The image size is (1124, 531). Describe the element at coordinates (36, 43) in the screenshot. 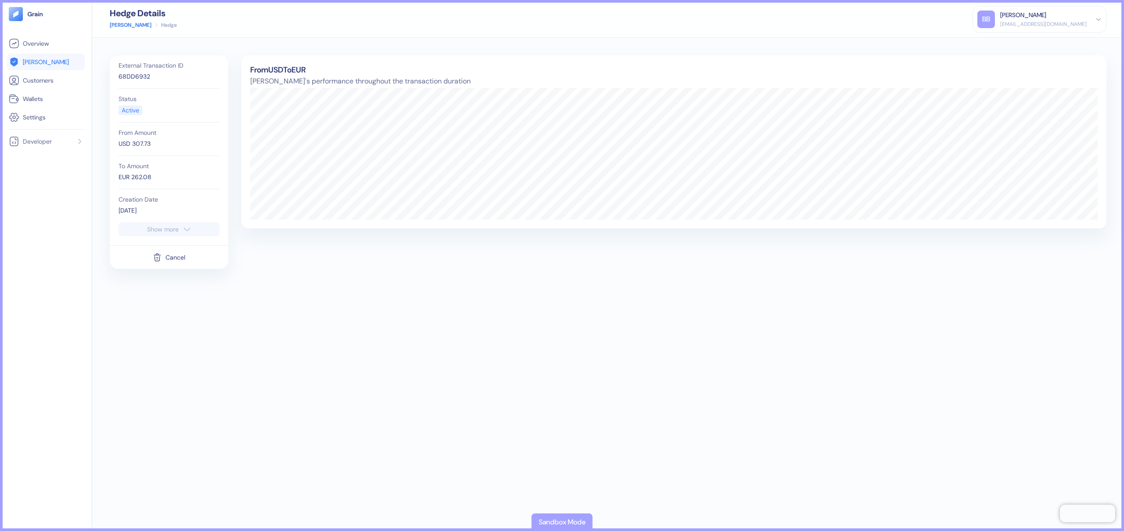

I see `span: Overview` at that location.